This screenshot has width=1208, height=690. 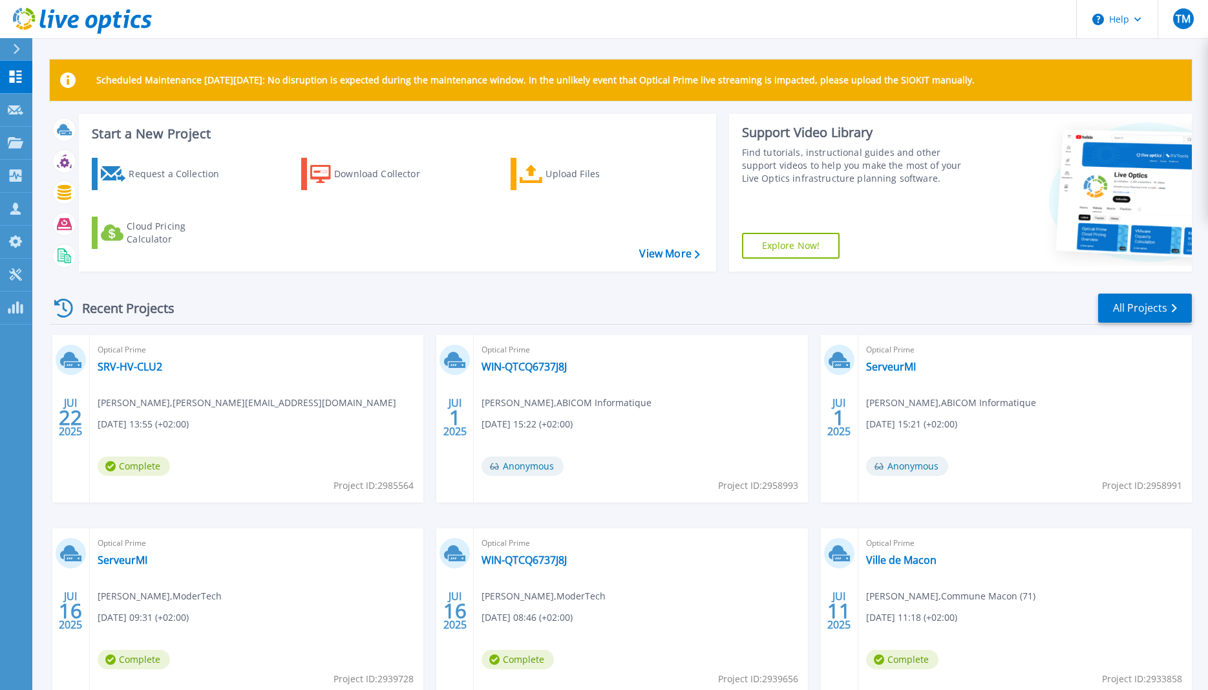 I want to click on span: Project ID: 2933858, so click(x=1142, y=679).